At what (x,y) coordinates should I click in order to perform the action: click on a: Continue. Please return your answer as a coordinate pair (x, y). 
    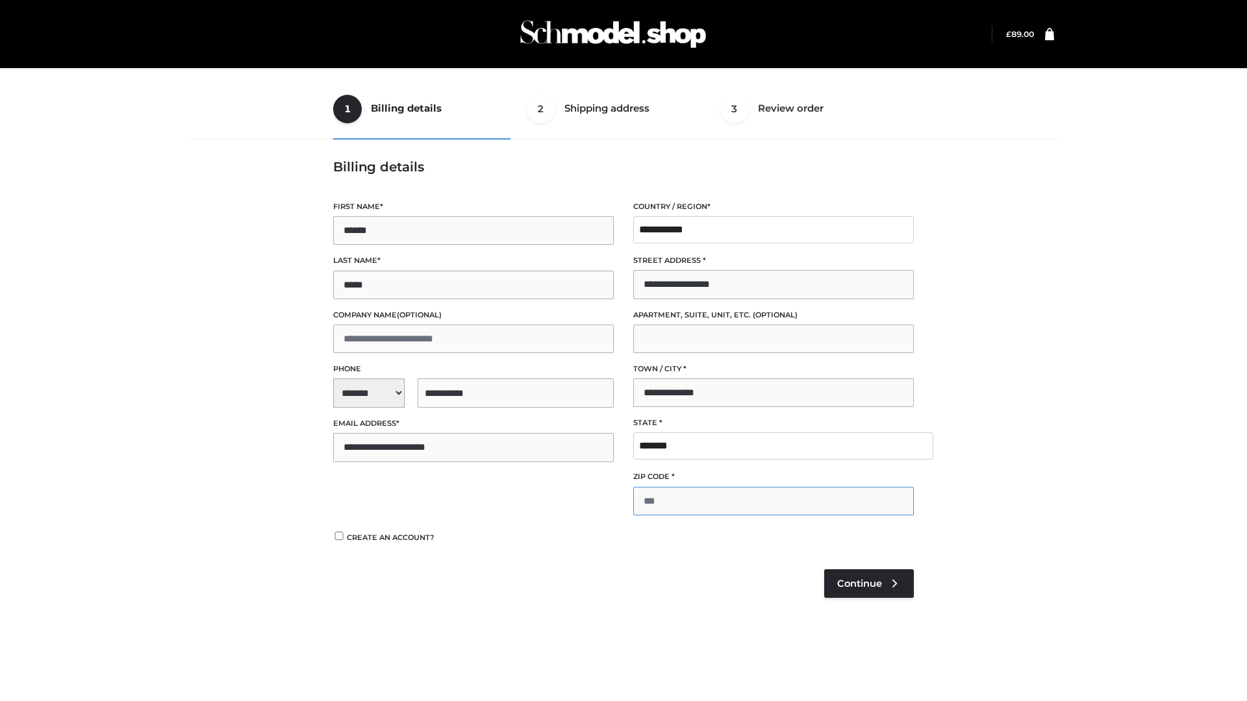
    Looking at the image, I should click on (869, 584).